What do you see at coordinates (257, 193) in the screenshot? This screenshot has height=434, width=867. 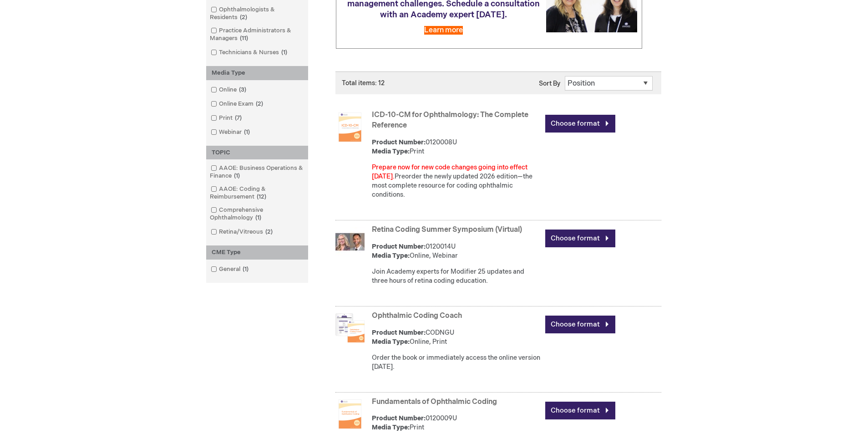 I see `a: AAOE: Coding & Reimbursement12` at bounding box center [257, 193].